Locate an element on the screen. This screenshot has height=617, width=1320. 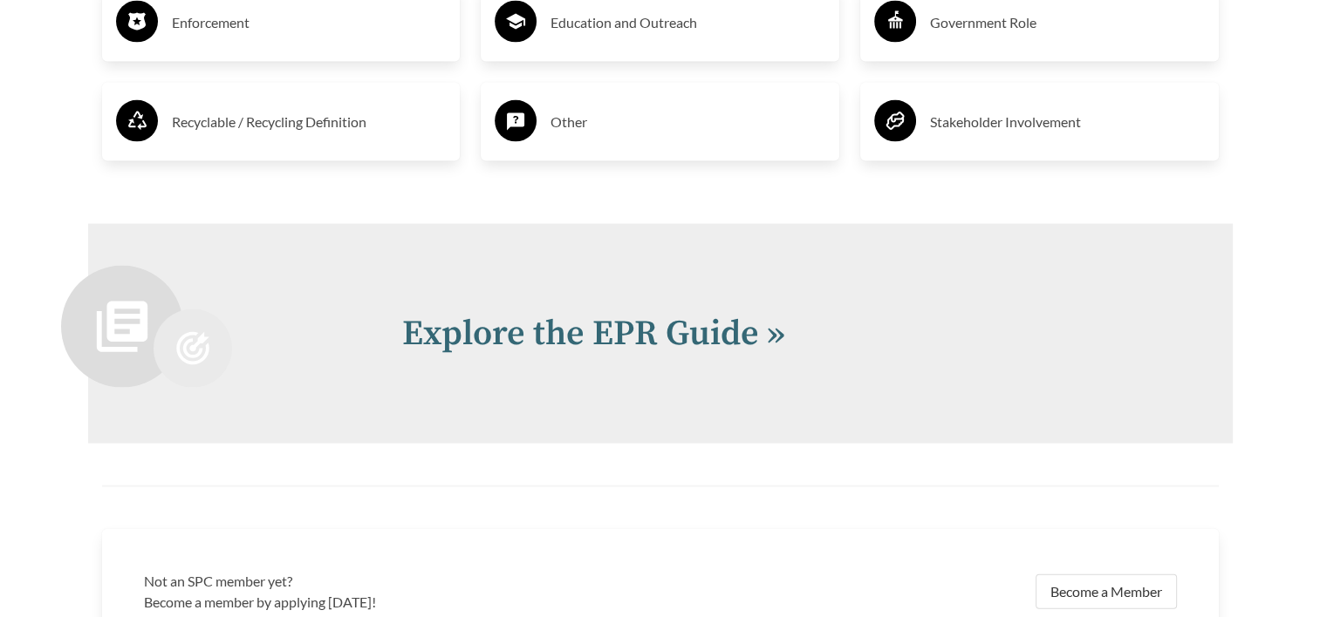
h3: Stakeholder Involvement is located at coordinates (1067, 122).